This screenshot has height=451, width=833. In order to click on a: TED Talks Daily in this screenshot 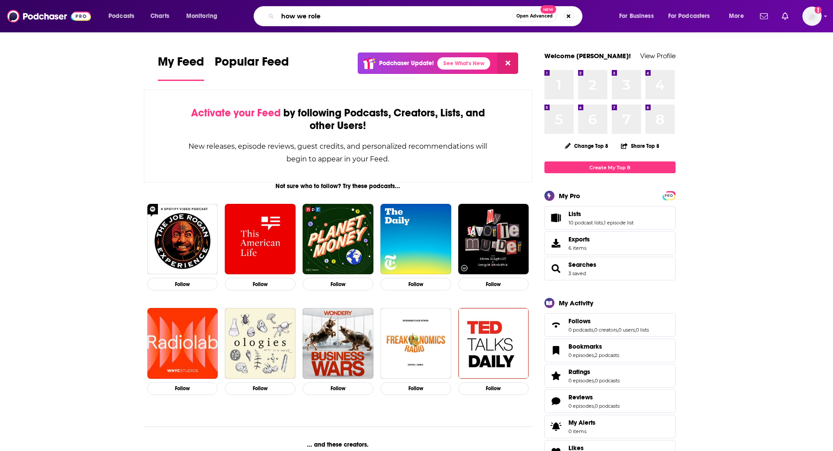, I will do `click(494, 343)`.